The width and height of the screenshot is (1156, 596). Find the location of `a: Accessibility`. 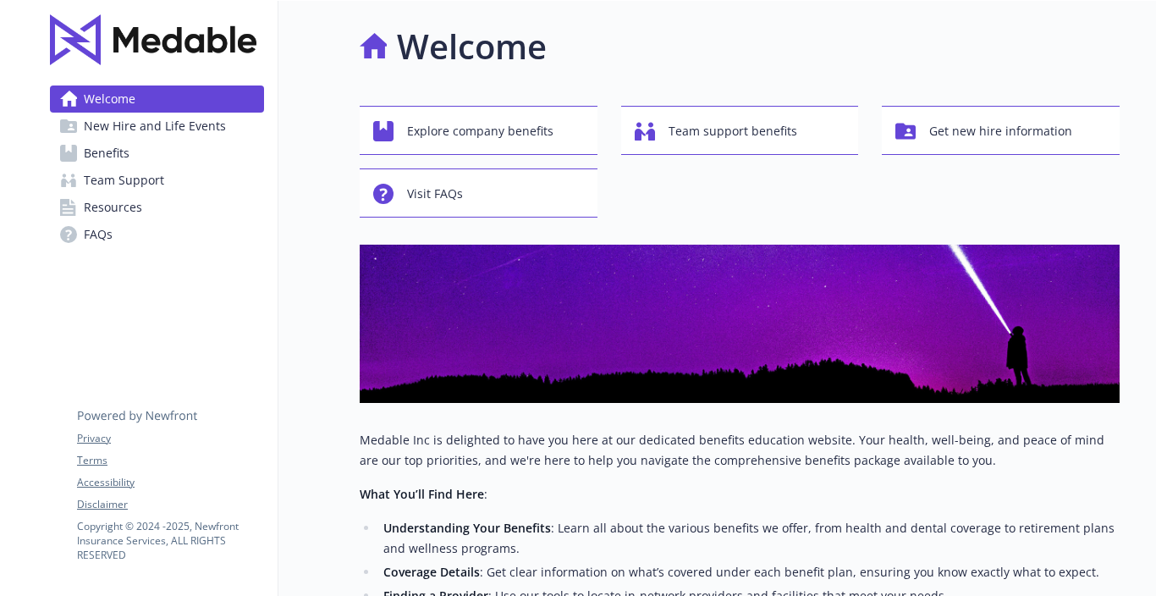

a: Accessibility is located at coordinates (170, 482).